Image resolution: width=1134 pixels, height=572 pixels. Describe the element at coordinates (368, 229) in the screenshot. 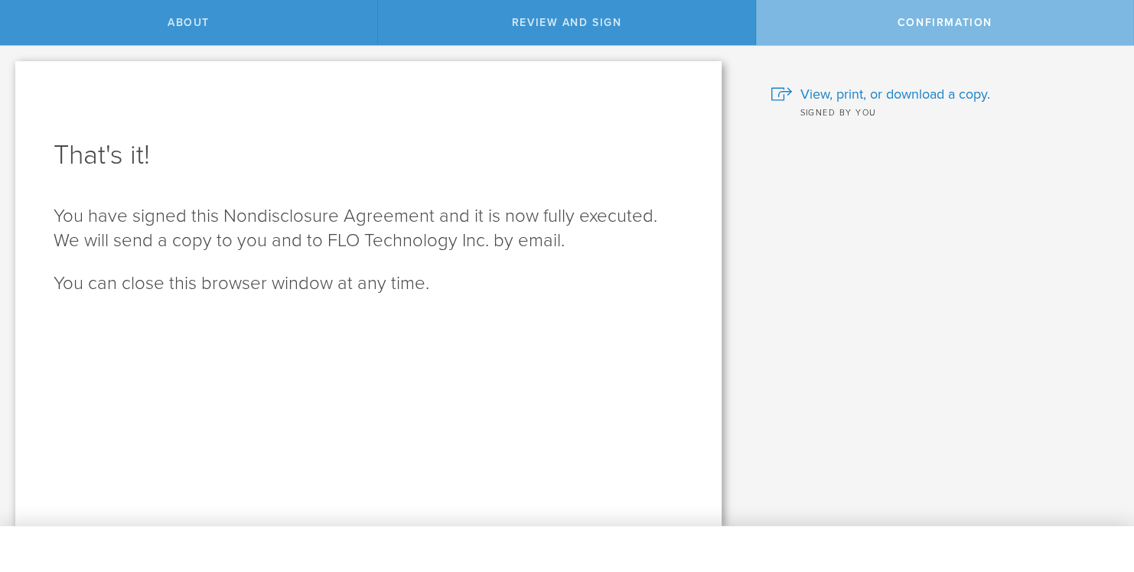

I see `p: You have signed this Nondisclosure Agreement and it is now fully executed. We will send a copy to...` at that location.